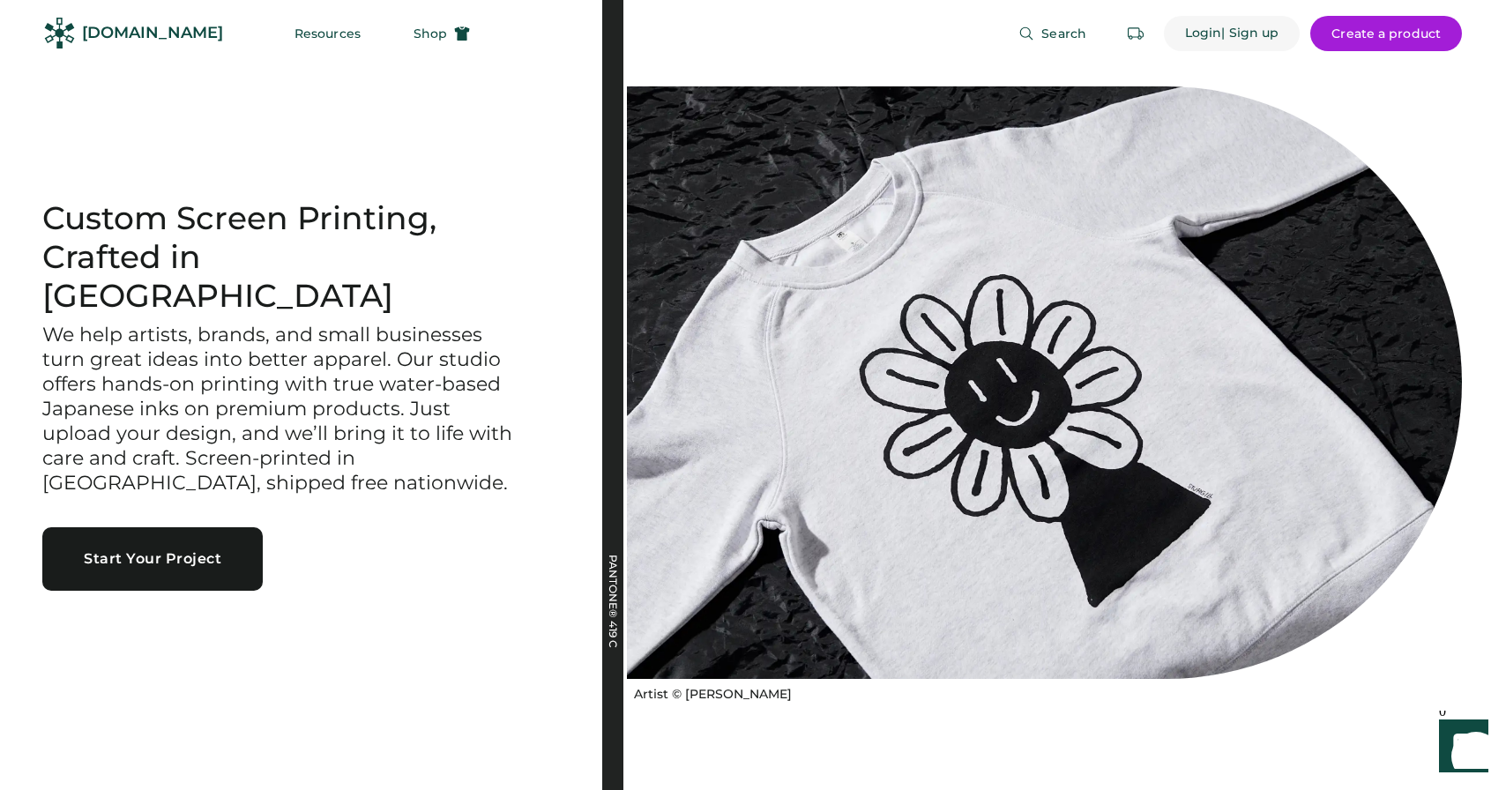 This screenshot has width=1506, height=790. What do you see at coordinates (1203, 33) in the screenshot?
I see `div: Login` at bounding box center [1203, 33].